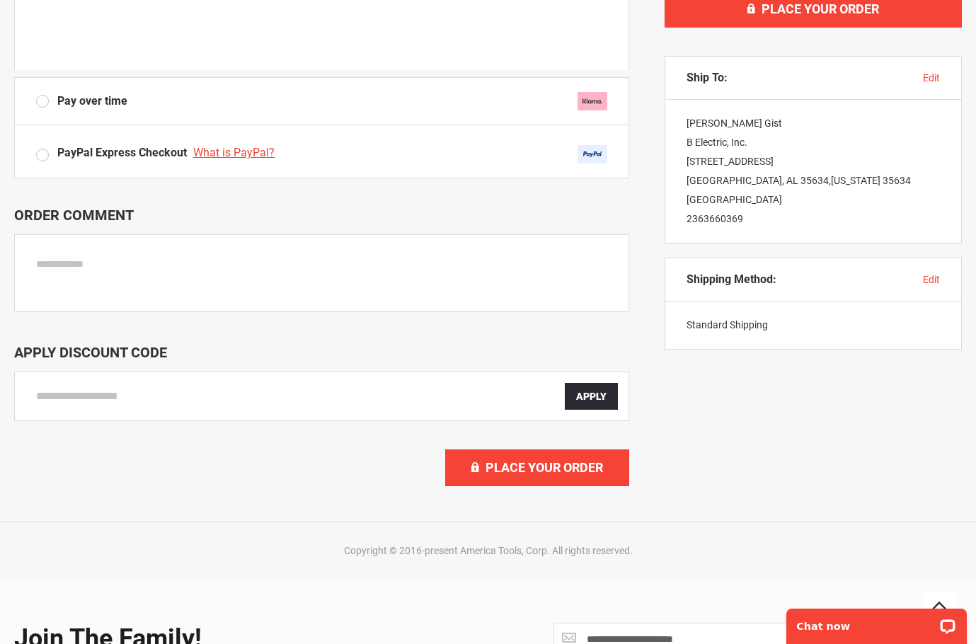 Image resolution: width=976 pixels, height=644 pixels. I want to click on span: Apply, so click(591, 396).